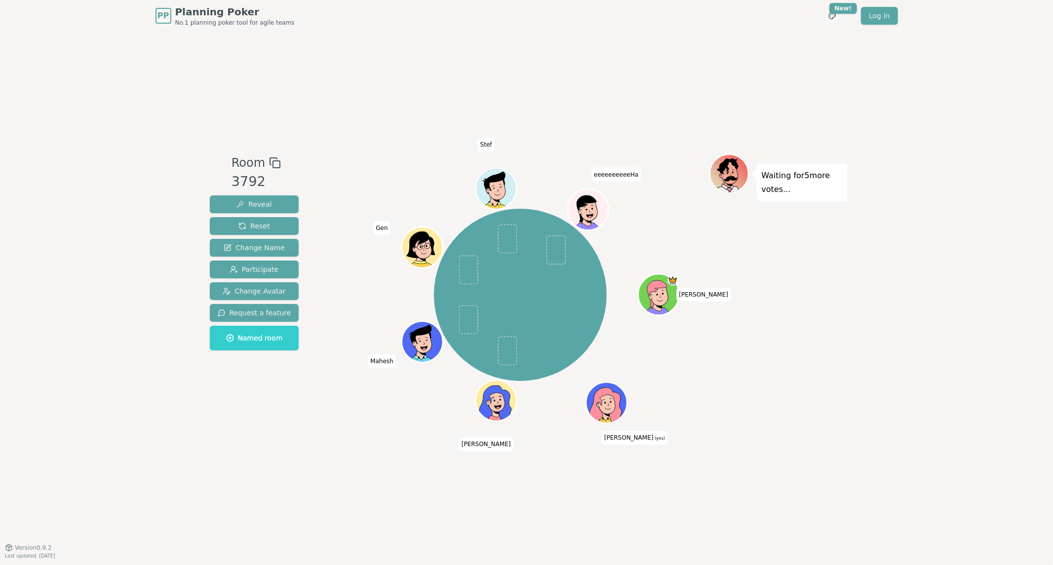 This screenshot has width=1053, height=565. Describe the element at coordinates (254, 226) in the screenshot. I see `button: Reset` at that location.